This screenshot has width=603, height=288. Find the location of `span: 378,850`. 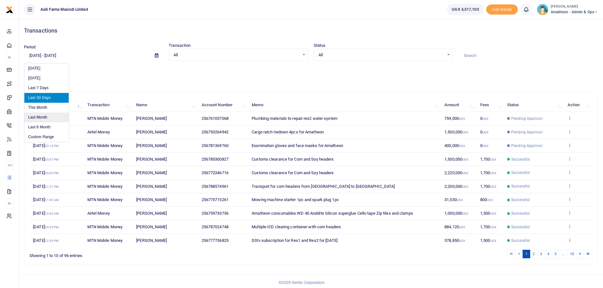

span: 378,850 is located at coordinates (455, 241).